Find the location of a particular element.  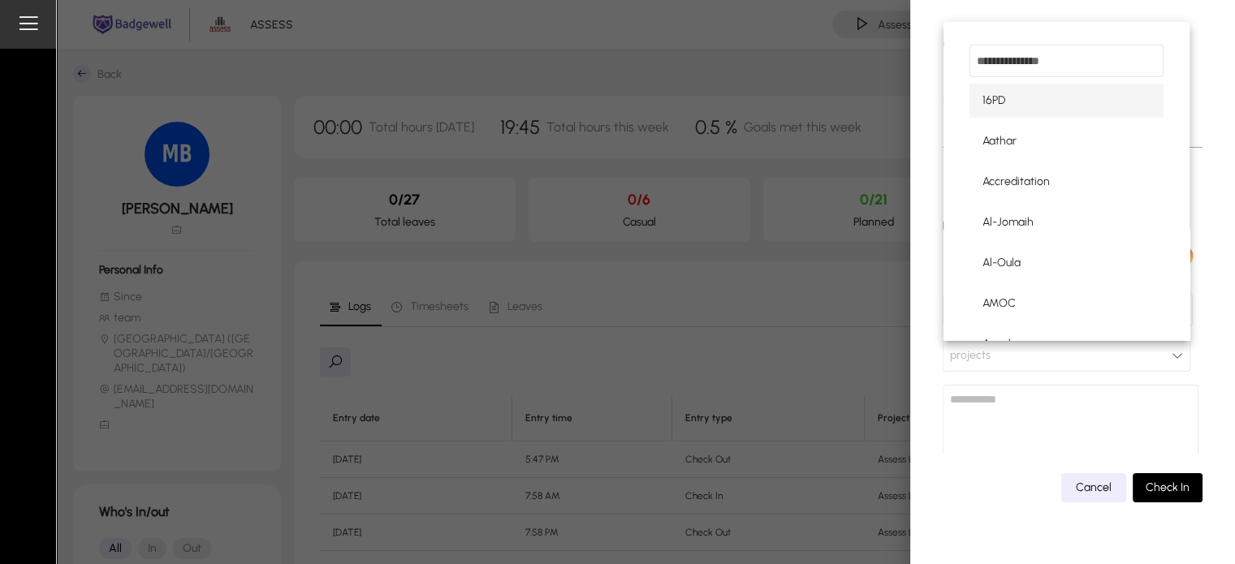

span: Apache is located at coordinates (1002, 344).